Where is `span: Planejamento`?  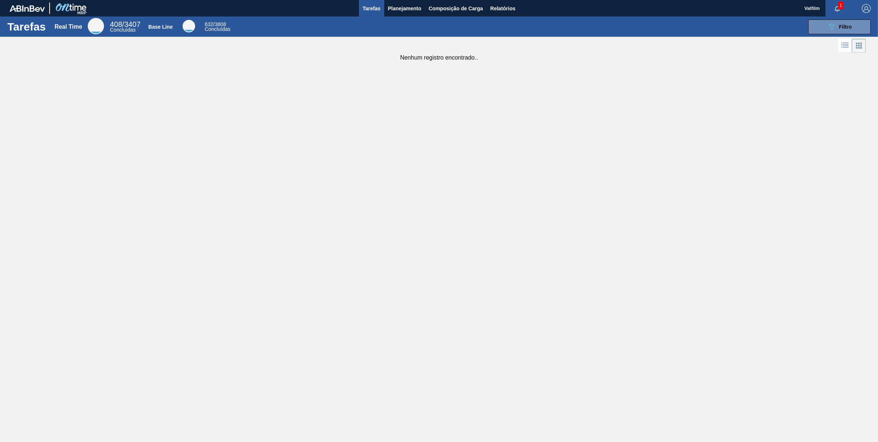 span: Planejamento is located at coordinates (404, 8).